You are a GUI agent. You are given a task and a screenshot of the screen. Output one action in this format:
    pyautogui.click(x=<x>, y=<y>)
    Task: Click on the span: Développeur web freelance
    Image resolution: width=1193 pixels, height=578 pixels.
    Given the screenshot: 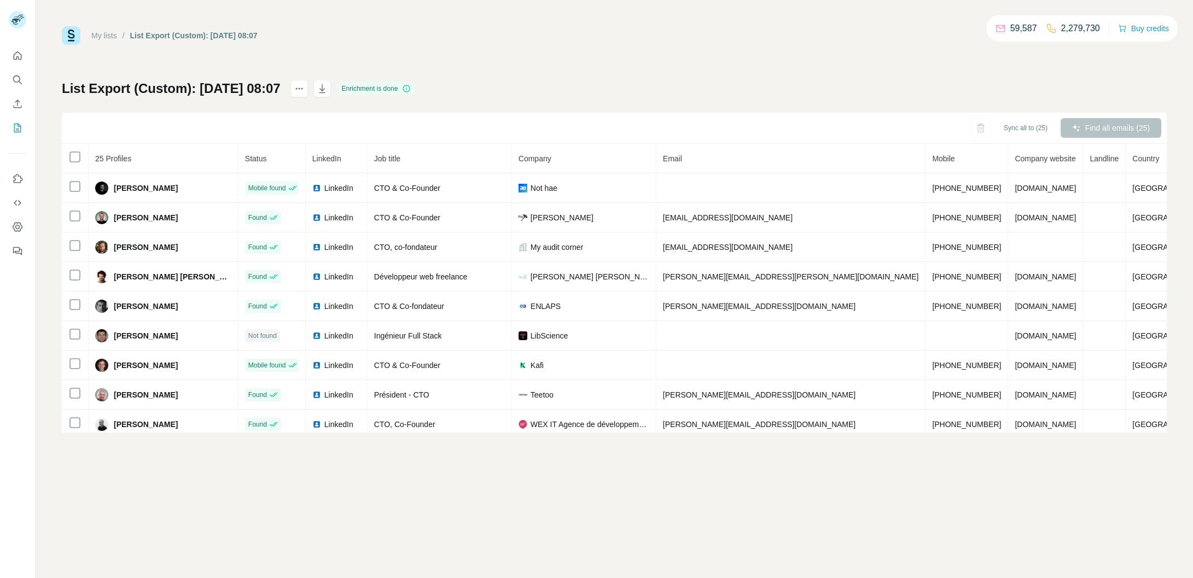 What is the action you would take?
    pyautogui.click(x=421, y=277)
    